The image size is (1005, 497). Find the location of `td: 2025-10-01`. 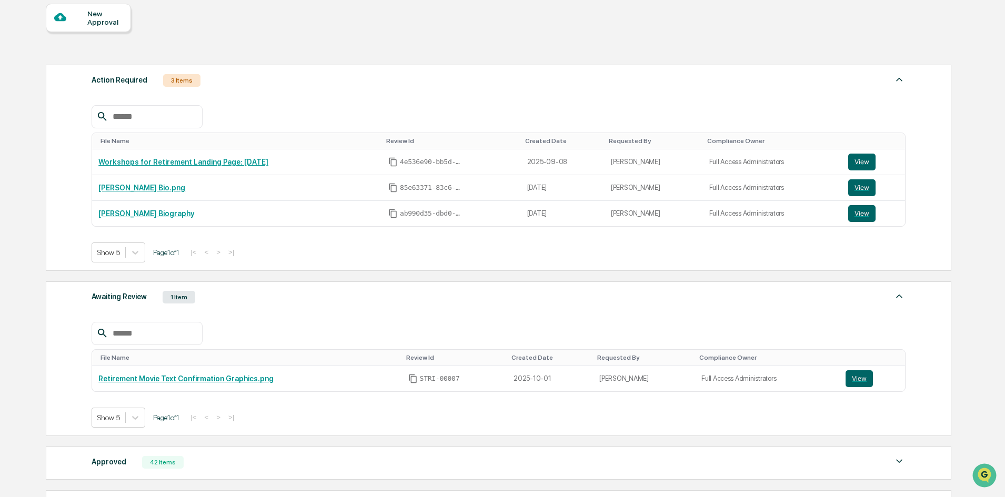

td: 2025-10-01 is located at coordinates (550, 379).